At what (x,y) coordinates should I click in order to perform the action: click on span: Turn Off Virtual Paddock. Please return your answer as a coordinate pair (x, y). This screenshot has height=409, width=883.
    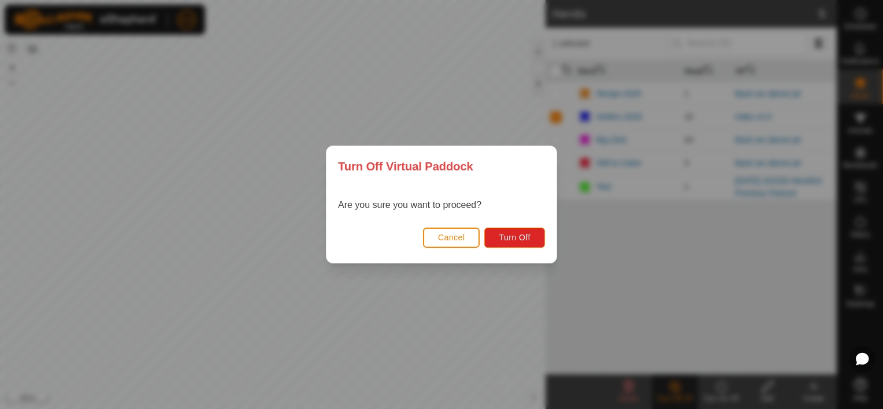
    Looking at the image, I should click on (406, 166).